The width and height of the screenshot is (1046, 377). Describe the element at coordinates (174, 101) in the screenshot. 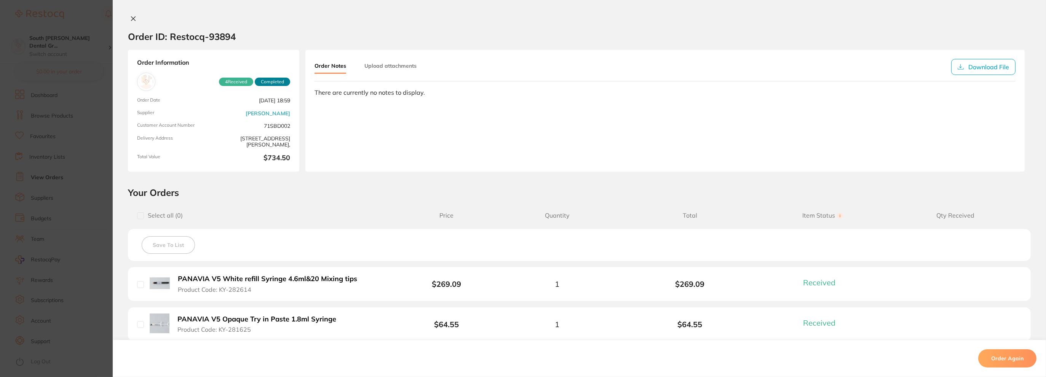

I see `span: Order Date` at that location.